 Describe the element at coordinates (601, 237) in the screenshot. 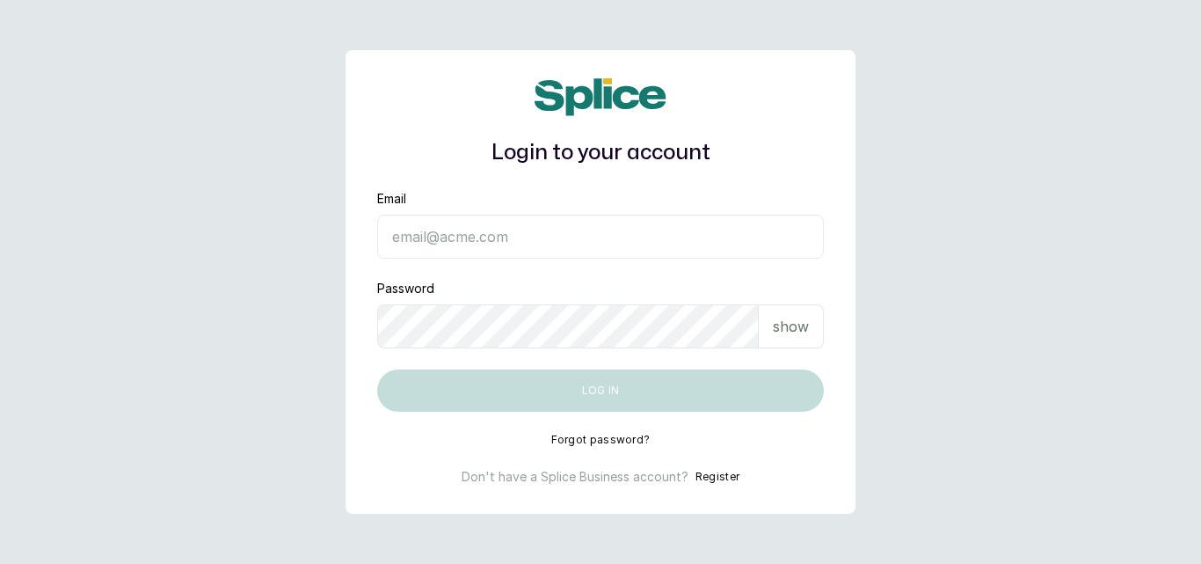

I see `input: email@acme.com` at that location.